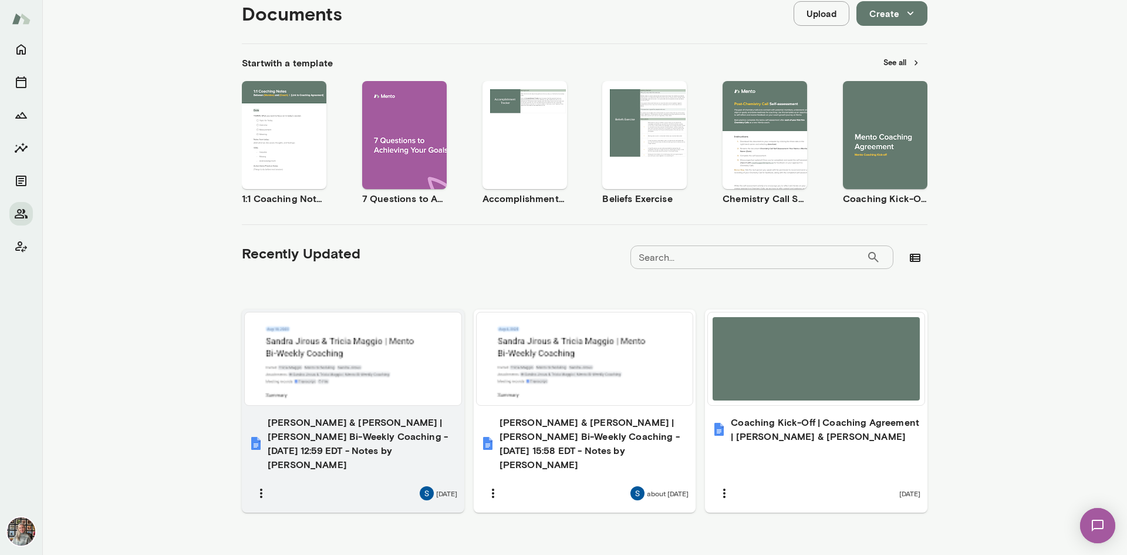 Image resolution: width=1127 pixels, height=555 pixels. Describe the element at coordinates (488, 443) in the screenshot. I see `img: Sandra Jirous & Tricia Maggio | Mento Bi-Weekly Coaching - 2025/08/04 15:58 EDT - Notes by Gemini` at that location.